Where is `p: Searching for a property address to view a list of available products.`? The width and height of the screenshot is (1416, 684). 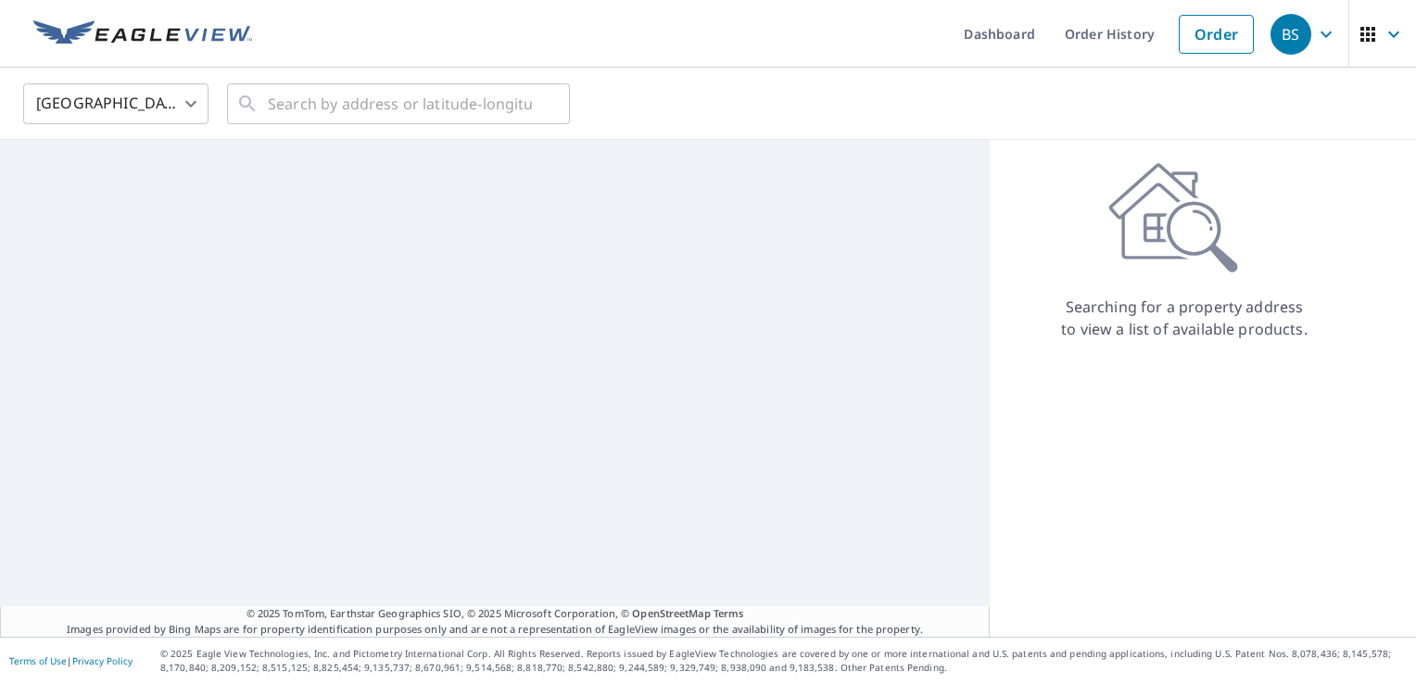 p: Searching for a property address to view a list of available products. is located at coordinates (1184, 318).